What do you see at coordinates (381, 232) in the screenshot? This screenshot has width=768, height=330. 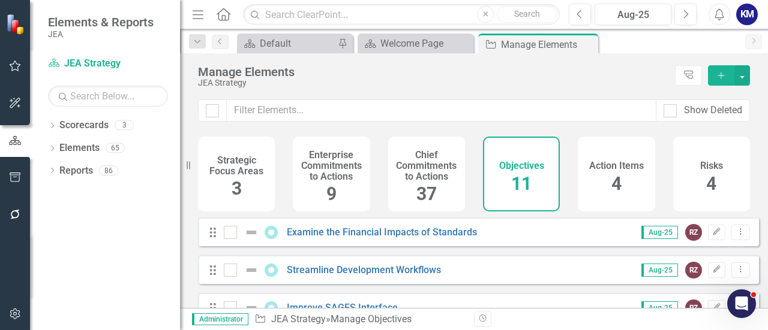 I see `a: Examine the Financial Impacts of Standards` at bounding box center [381, 232].